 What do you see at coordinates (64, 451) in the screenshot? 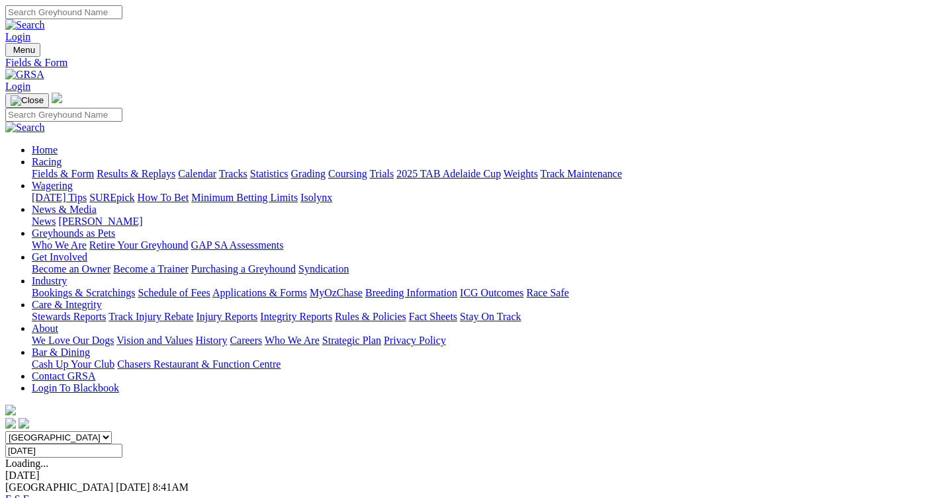
I see `input: Select date` at bounding box center [64, 451].